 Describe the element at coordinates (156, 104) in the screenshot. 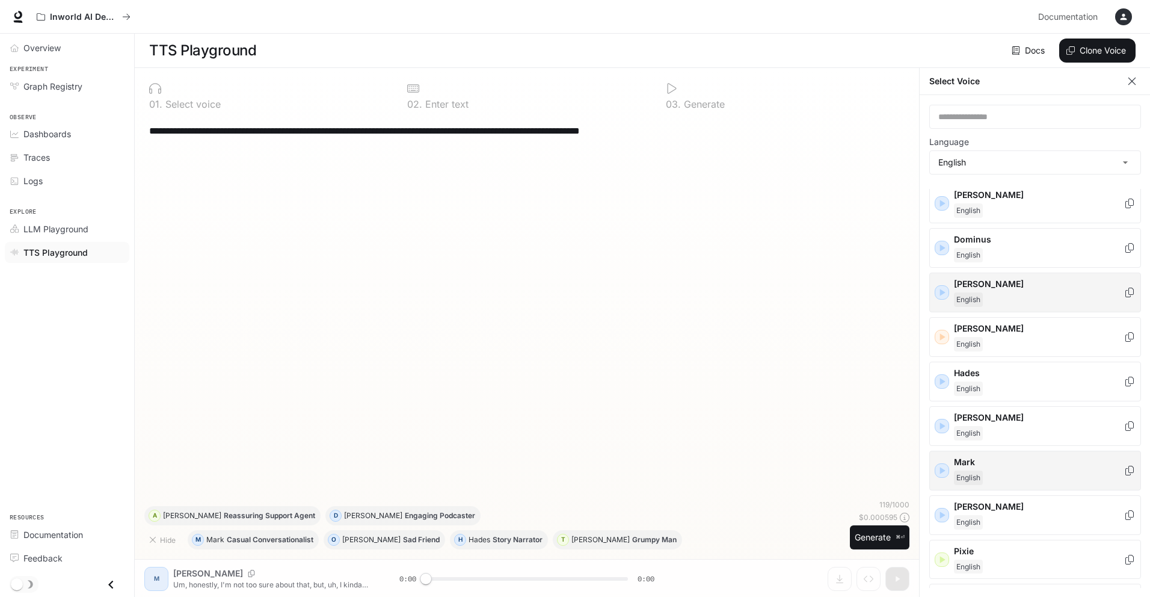

I see `p: 0 1 .` at that location.